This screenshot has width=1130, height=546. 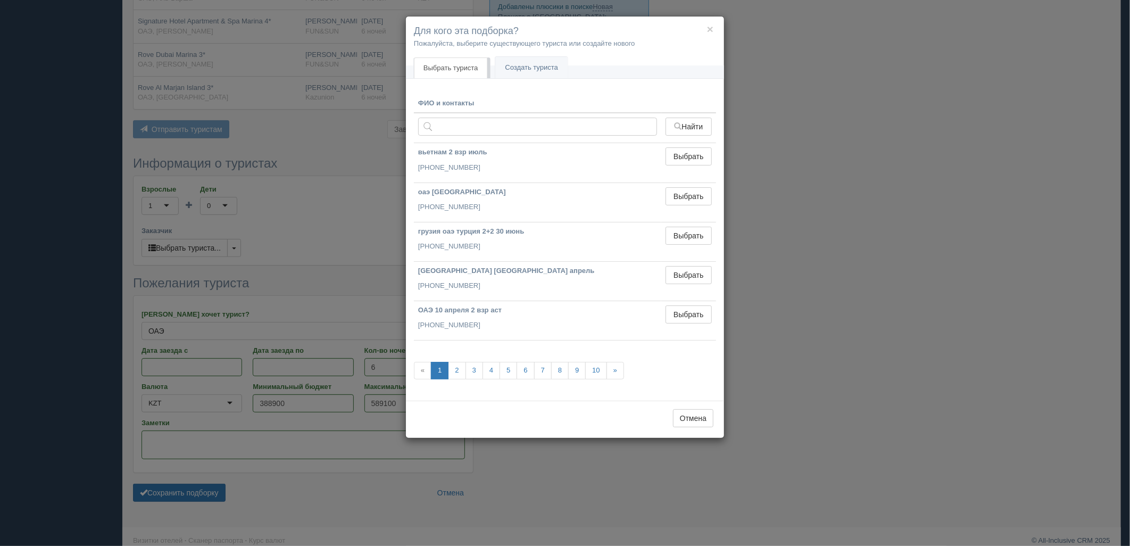 I want to click on a: 8, so click(x=560, y=370).